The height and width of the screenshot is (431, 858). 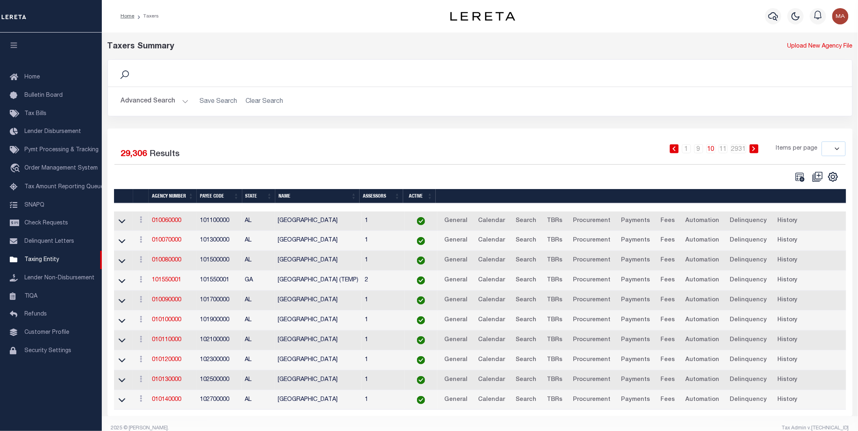 I want to click on td: 101900000, so click(x=219, y=321).